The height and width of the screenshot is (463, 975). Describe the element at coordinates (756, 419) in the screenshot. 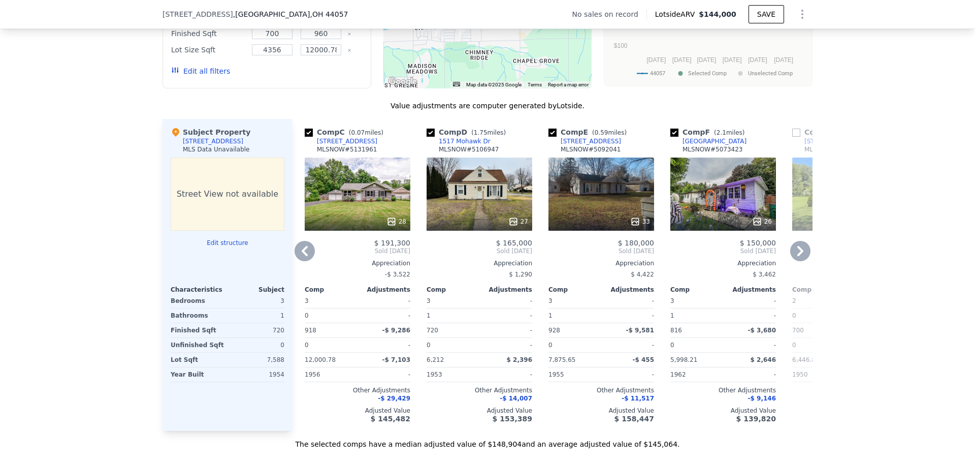

I see `span: $ 139,820` at that location.